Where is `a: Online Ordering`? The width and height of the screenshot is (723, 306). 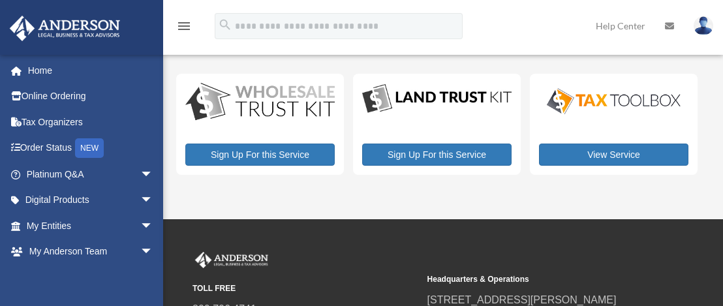
a: Online Ordering is located at coordinates (91, 97).